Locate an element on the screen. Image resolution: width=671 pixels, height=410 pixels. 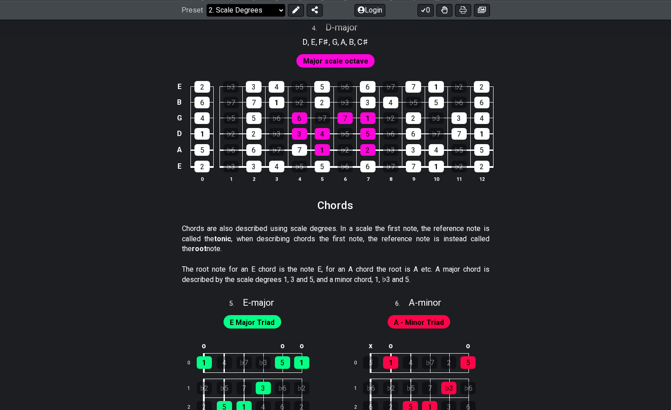
button: Share Preset is located at coordinates (315, 10).